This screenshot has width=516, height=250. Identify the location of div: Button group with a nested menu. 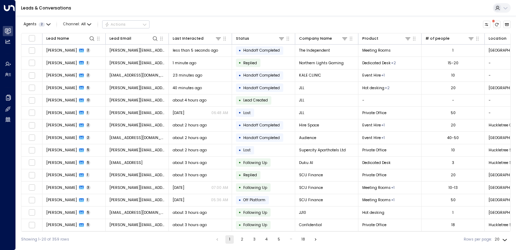
(126, 25).